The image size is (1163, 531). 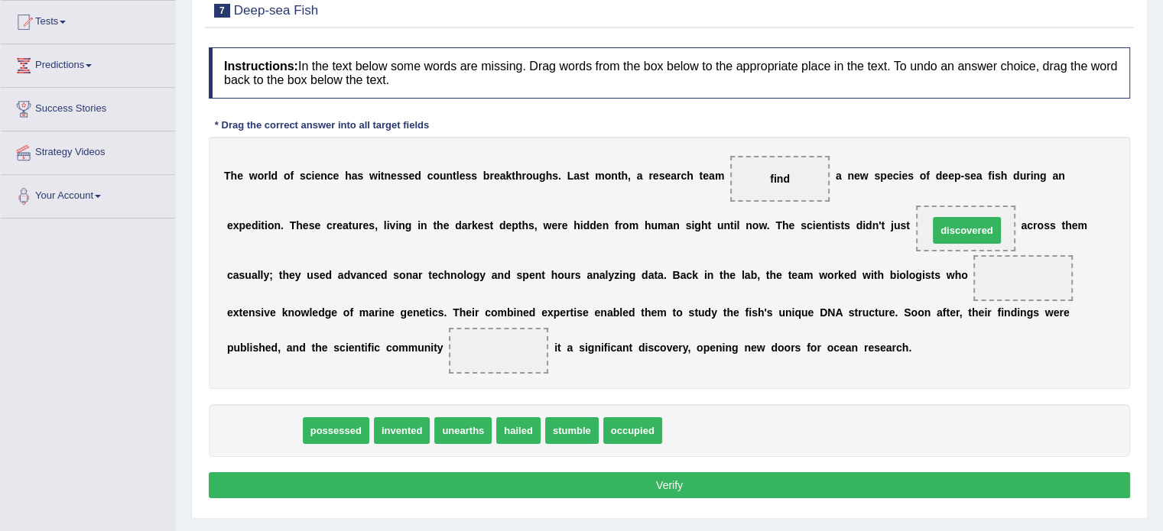 I want to click on span: find, so click(x=780, y=179).